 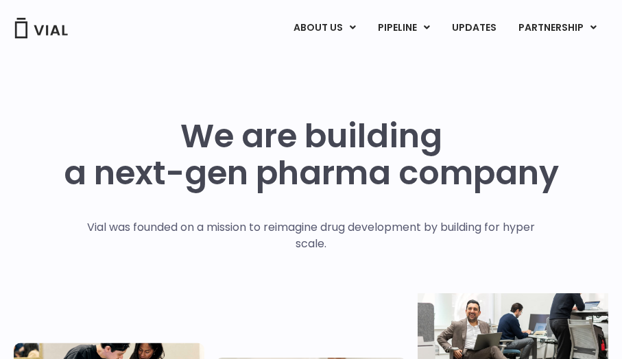 What do you see at coordinates (324, 28) in the screenshot?
I see `a: ABOUT USMenu Toggle` at bounding box center [324, 28].